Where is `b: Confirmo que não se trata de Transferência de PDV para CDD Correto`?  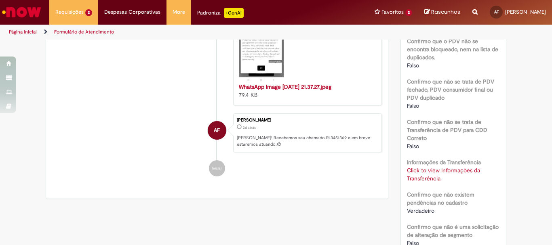 b: Confirmo que não se trata de Transferência de PDV para CDD Correto is located at coordinates (447, 130).